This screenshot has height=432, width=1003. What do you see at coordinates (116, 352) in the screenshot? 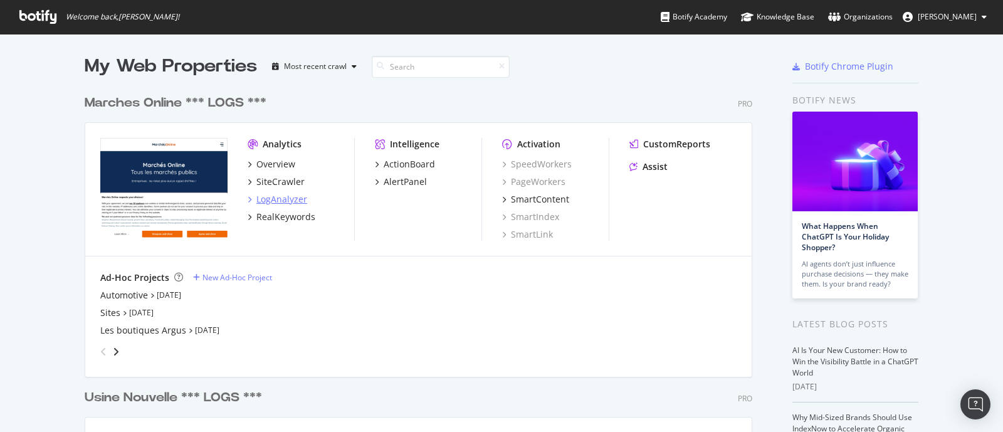
I see `div: angle-right` at bounding box center [116, 352].